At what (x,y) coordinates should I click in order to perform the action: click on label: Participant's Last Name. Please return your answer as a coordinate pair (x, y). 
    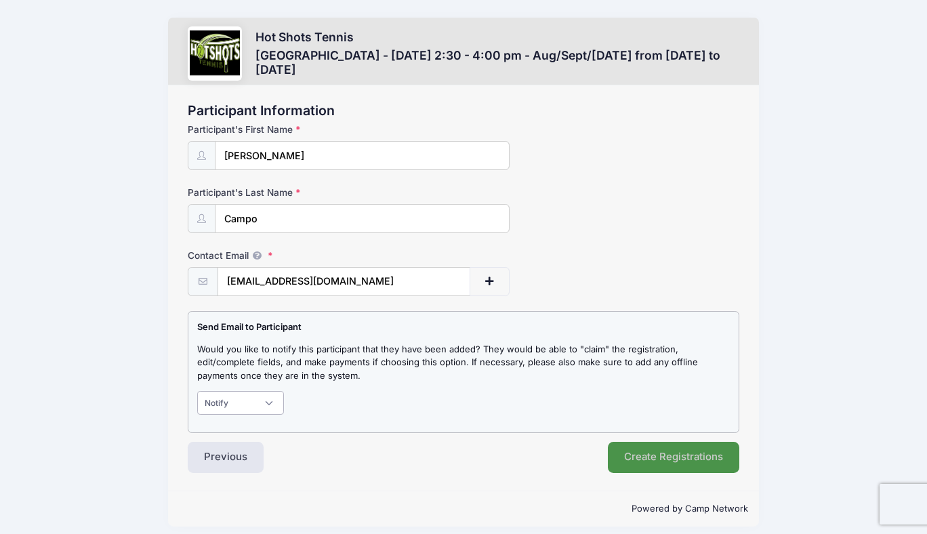
    Looking at the image, I should click on (279, 192).